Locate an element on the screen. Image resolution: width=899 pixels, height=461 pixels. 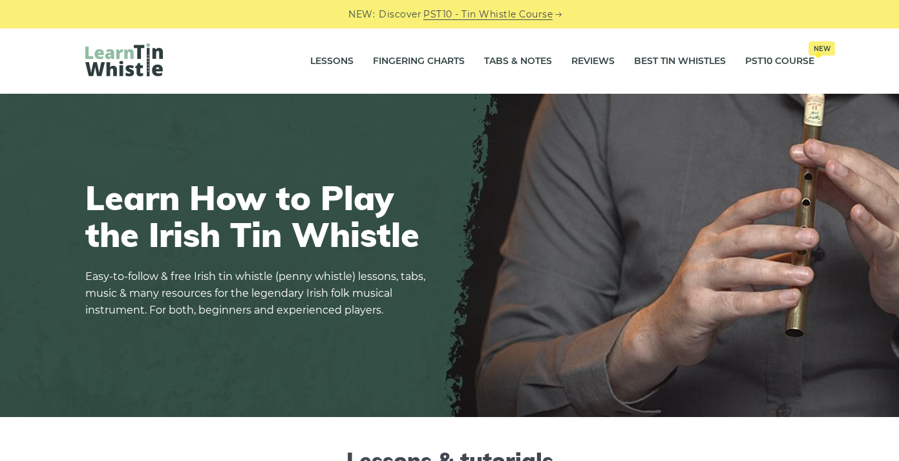
a: Fingering Charts is located at coordinates (419, 61).